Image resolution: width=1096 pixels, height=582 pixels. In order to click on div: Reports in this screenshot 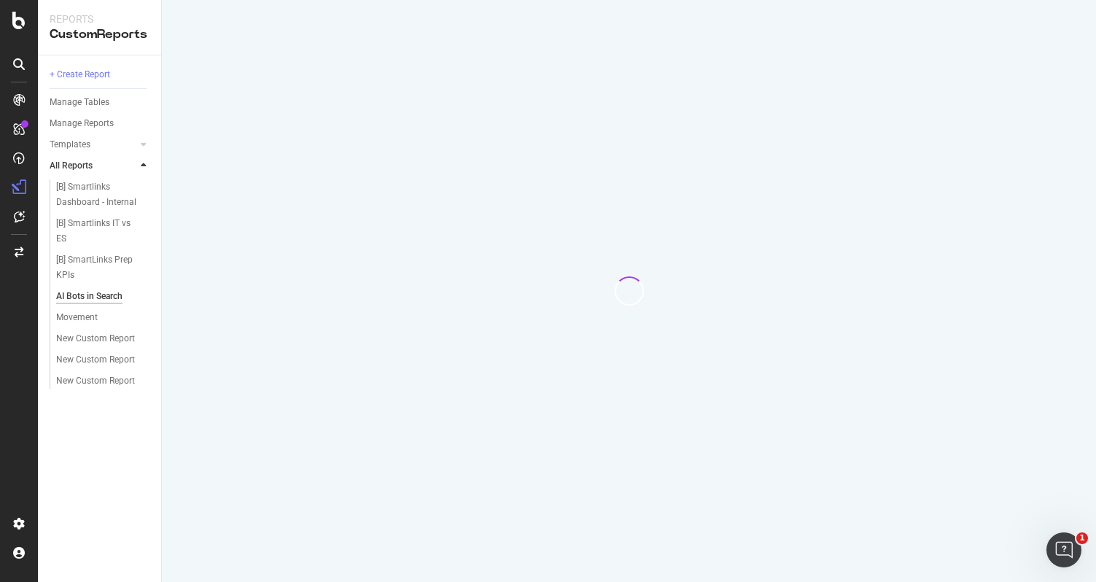, I will do `click(99, 19)`.